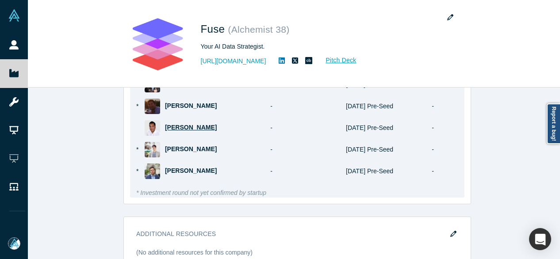 This screenshot has width=560, height=259. Describe the element at coordinates (152, 149) in the screenshot. I see `img: Nathan Stoll` at that location.